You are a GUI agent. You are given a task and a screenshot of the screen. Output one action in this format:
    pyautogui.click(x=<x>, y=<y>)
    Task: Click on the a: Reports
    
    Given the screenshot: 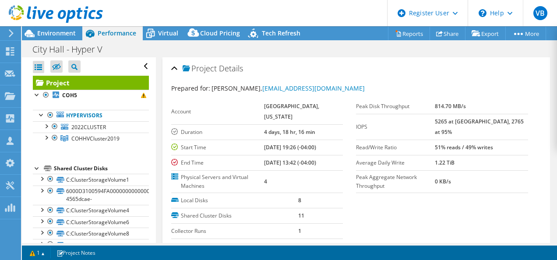 What is the action you would take?
    pyautogui.click(x=409, y=33)
    